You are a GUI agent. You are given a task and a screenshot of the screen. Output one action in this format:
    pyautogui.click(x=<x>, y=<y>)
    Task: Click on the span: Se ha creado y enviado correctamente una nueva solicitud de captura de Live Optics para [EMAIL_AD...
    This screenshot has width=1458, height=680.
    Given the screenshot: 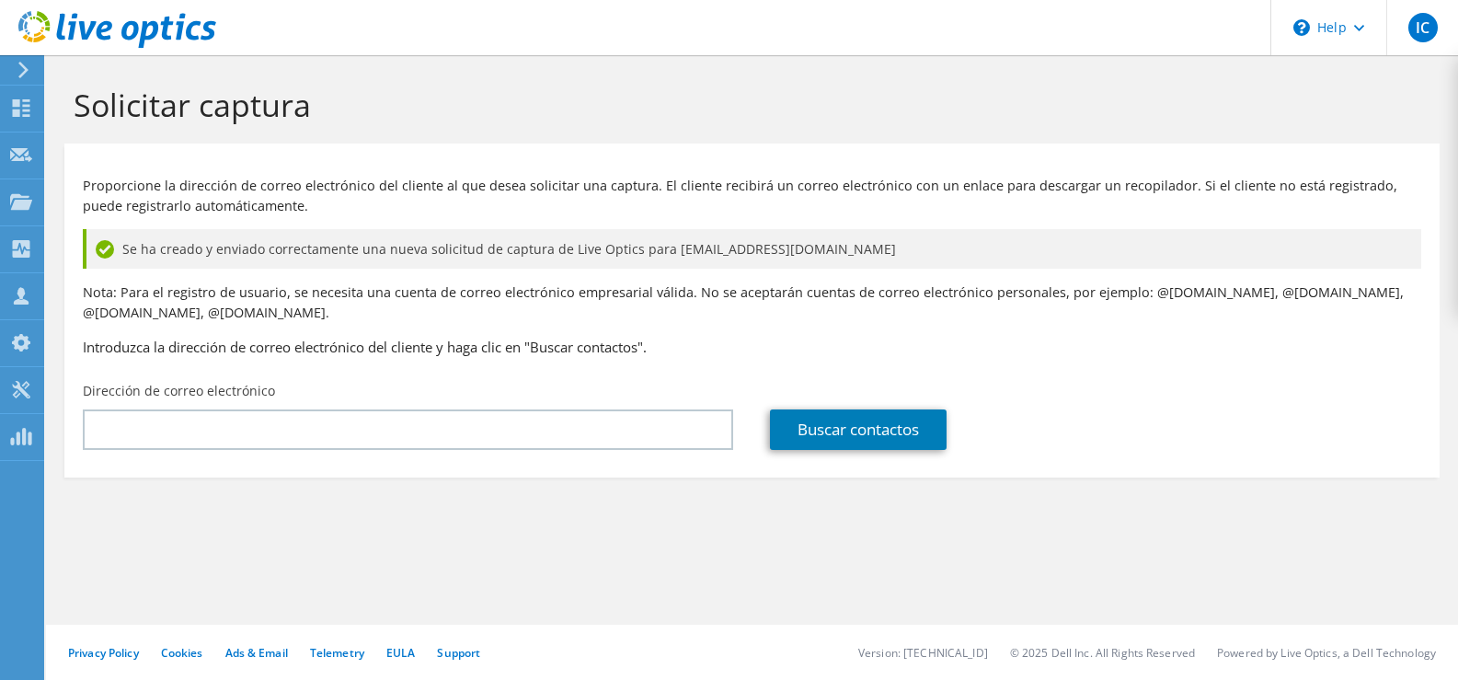 What is the action you would take?
    pyautogui.click(x=509, y=249)
    